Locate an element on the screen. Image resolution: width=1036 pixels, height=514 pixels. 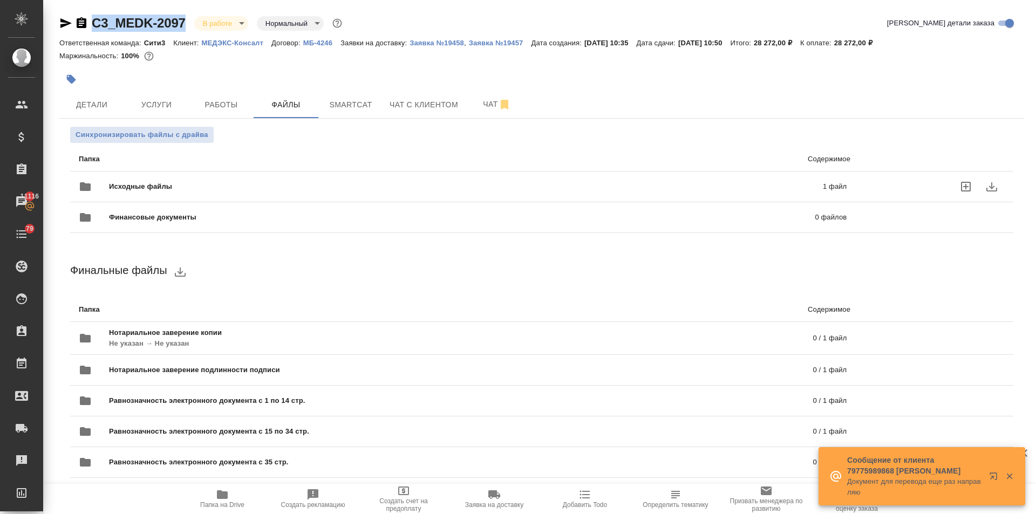
a: МБ-4246 is located at coordinates (322, 42).